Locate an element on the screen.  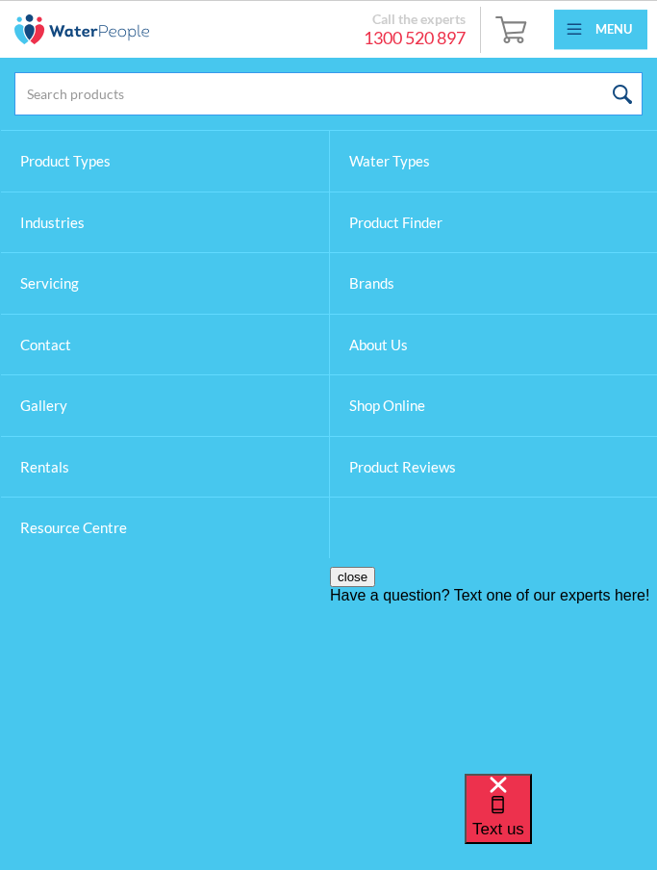
a: Product Types is located at coordinates (165, 161).